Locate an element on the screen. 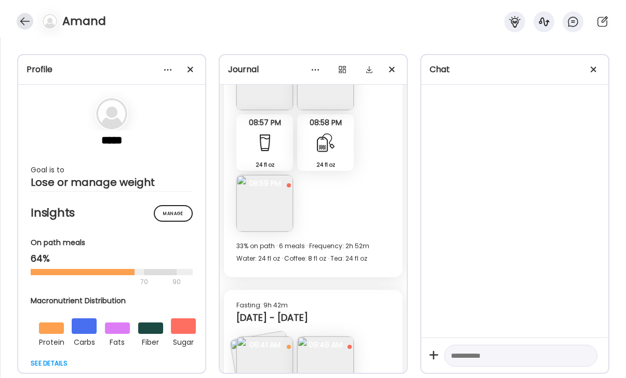 The image size is (626, 378). div: Profile is located at coordinates (112, 70).